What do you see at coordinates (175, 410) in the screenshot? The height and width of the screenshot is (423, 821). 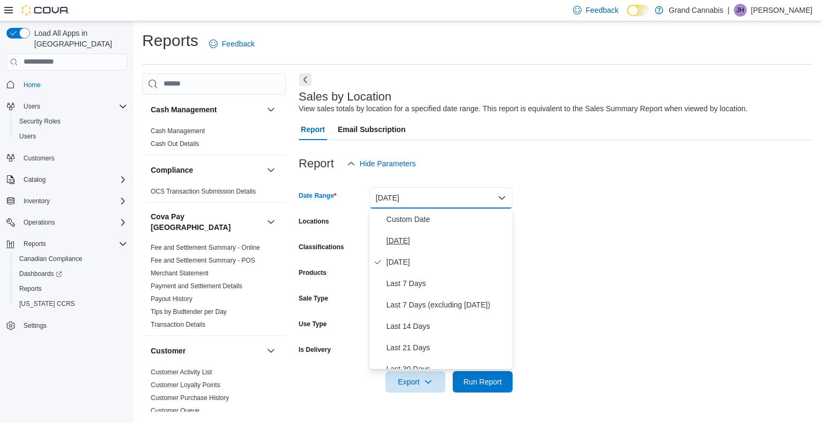 I see `span: Customer Queue` at bounding box center [175, 410].